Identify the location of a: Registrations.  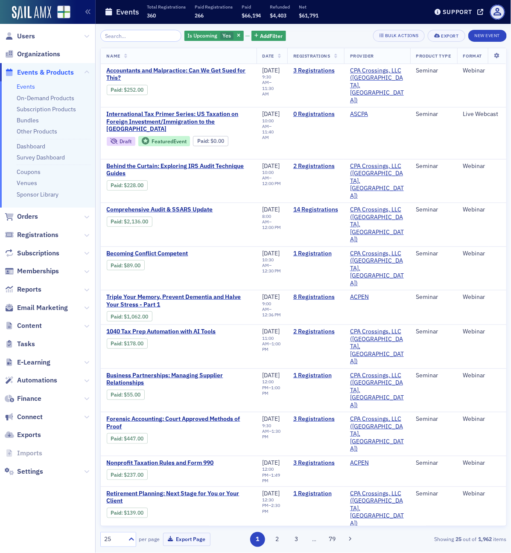
(32, 235).